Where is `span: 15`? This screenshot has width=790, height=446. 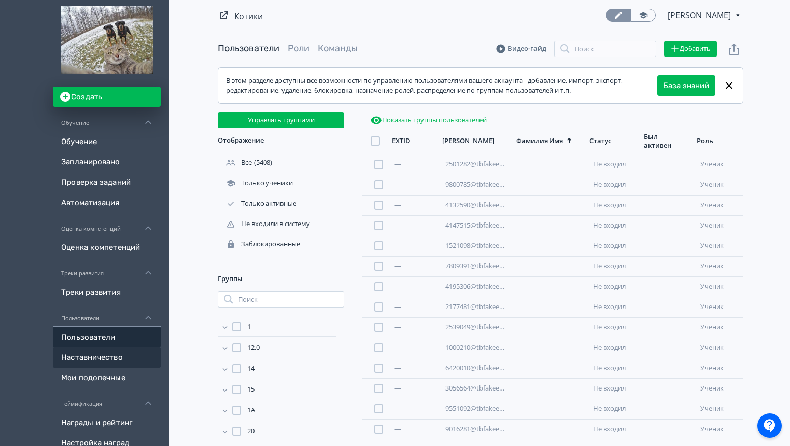 span: 15 is located at coordinates (251, 390).